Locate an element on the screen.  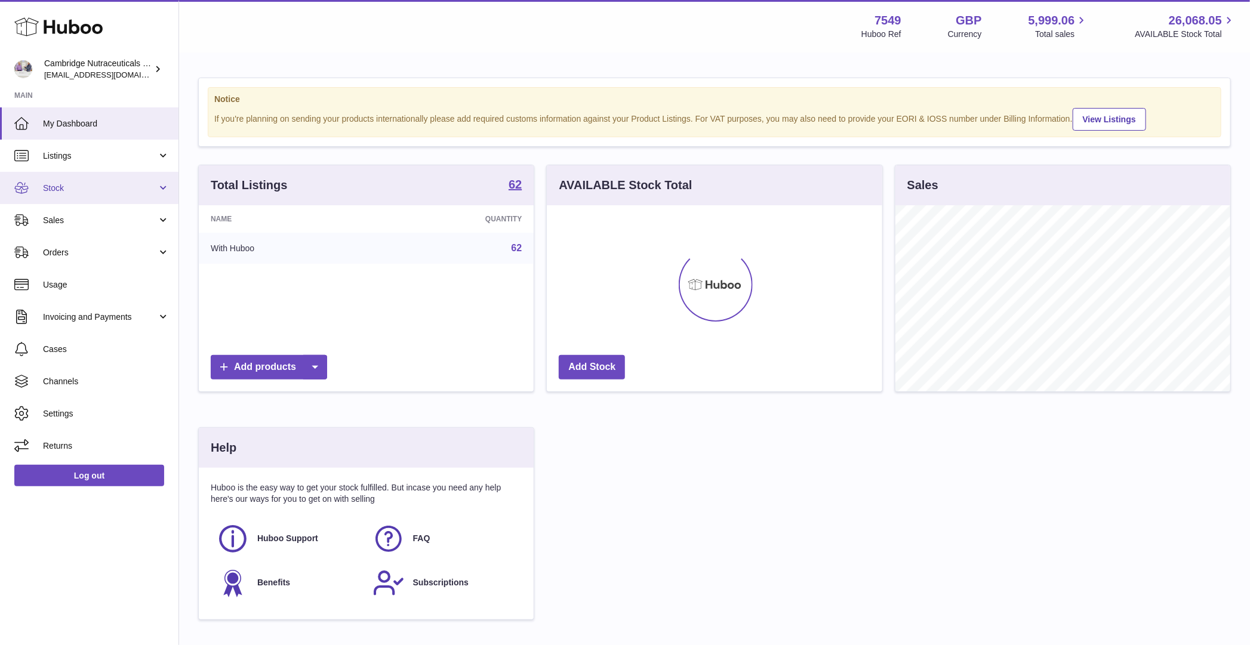
th: Name is located at coordinates (287, 219).